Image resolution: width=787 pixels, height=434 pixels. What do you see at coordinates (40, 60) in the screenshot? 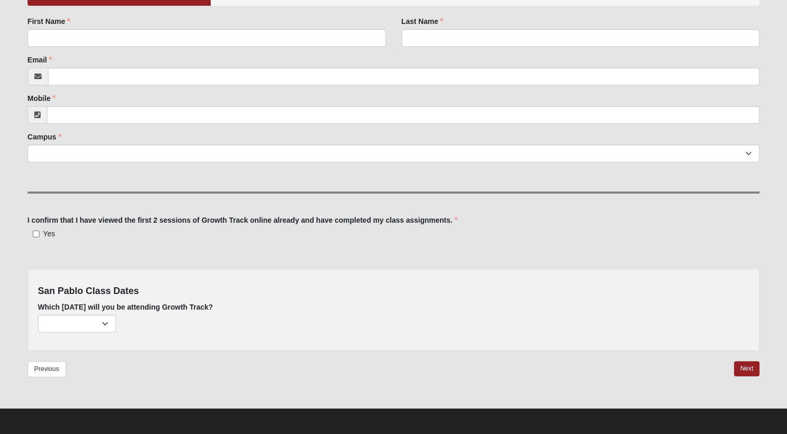
I see `label: Email` at bounding box center [40, 60].